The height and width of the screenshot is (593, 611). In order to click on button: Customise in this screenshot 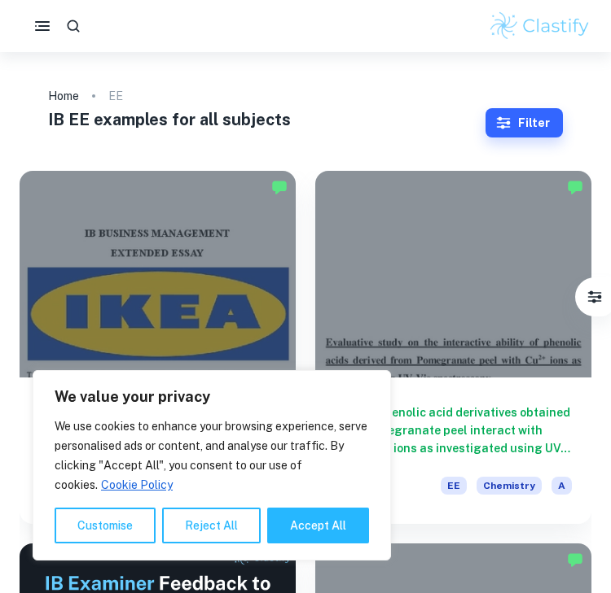, I will do `click(105, 526)`.